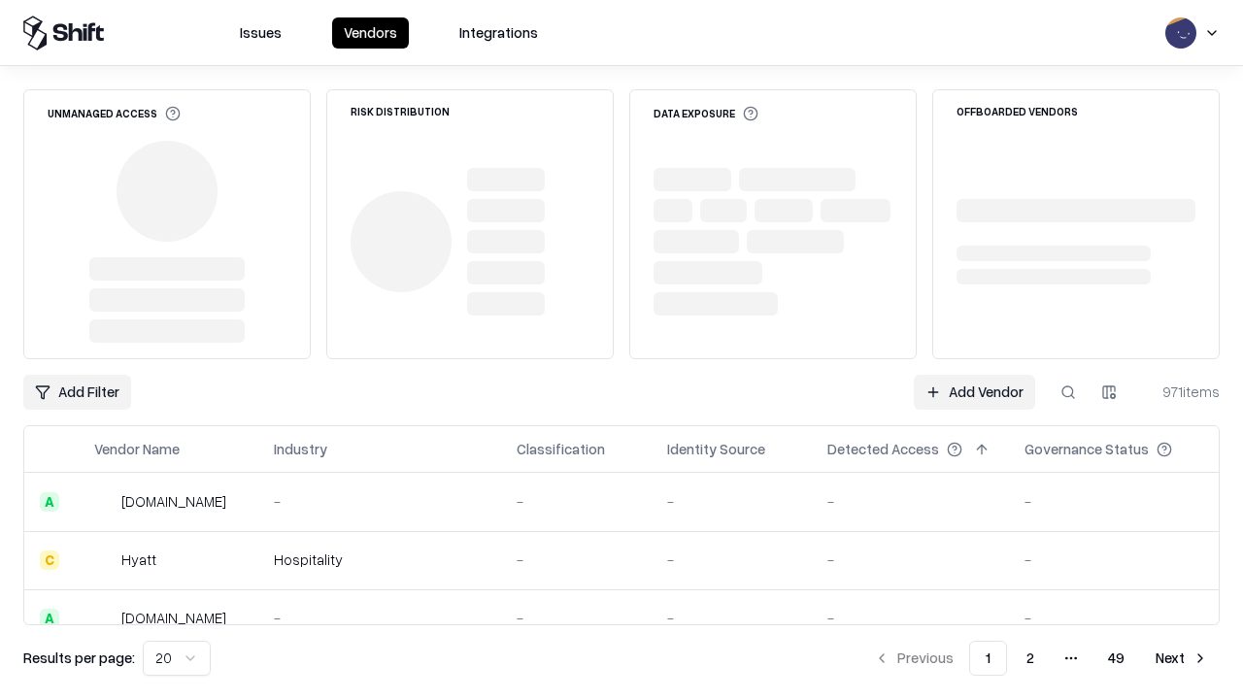  What do you see at coordinates (498, 33) in the screenshot?
I see `button: Integrations` at bounding box center [498, 33].